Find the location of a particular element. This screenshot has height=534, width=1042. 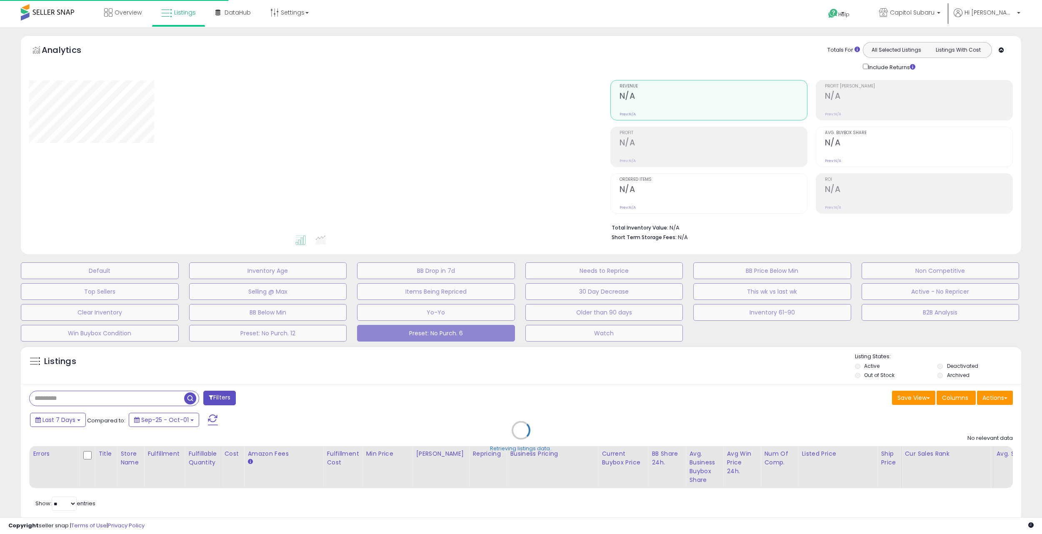

span: Ordered Items is located at coordinates (713, 180).